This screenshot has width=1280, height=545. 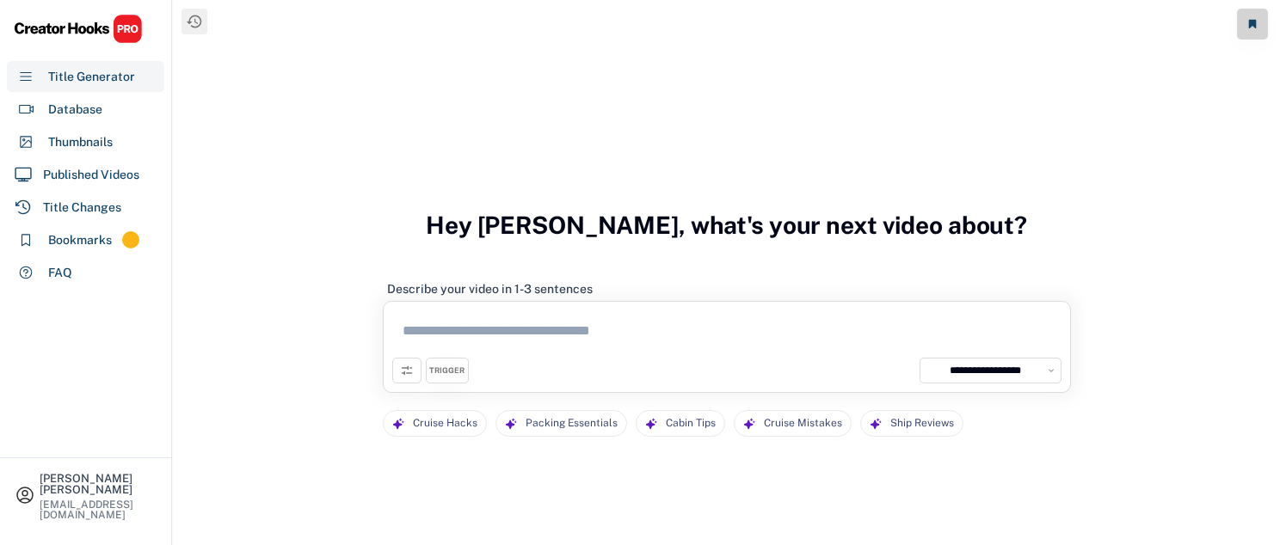 I want to click on div: TRIGGER, so click(x=446, y=371).